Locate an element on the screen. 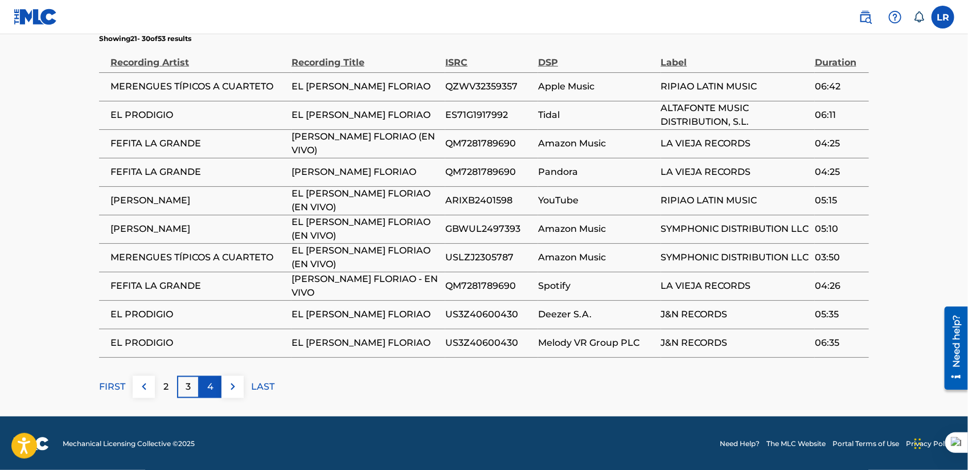  p: 4 is located at coordinates (210, 387).